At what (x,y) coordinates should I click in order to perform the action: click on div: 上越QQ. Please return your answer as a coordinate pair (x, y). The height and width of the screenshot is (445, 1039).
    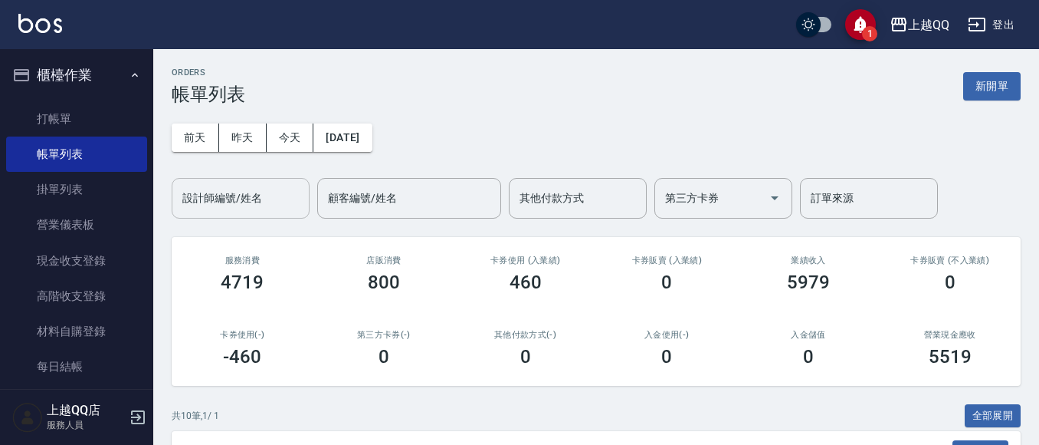
    Looking at the image, I should click on (929, 25).